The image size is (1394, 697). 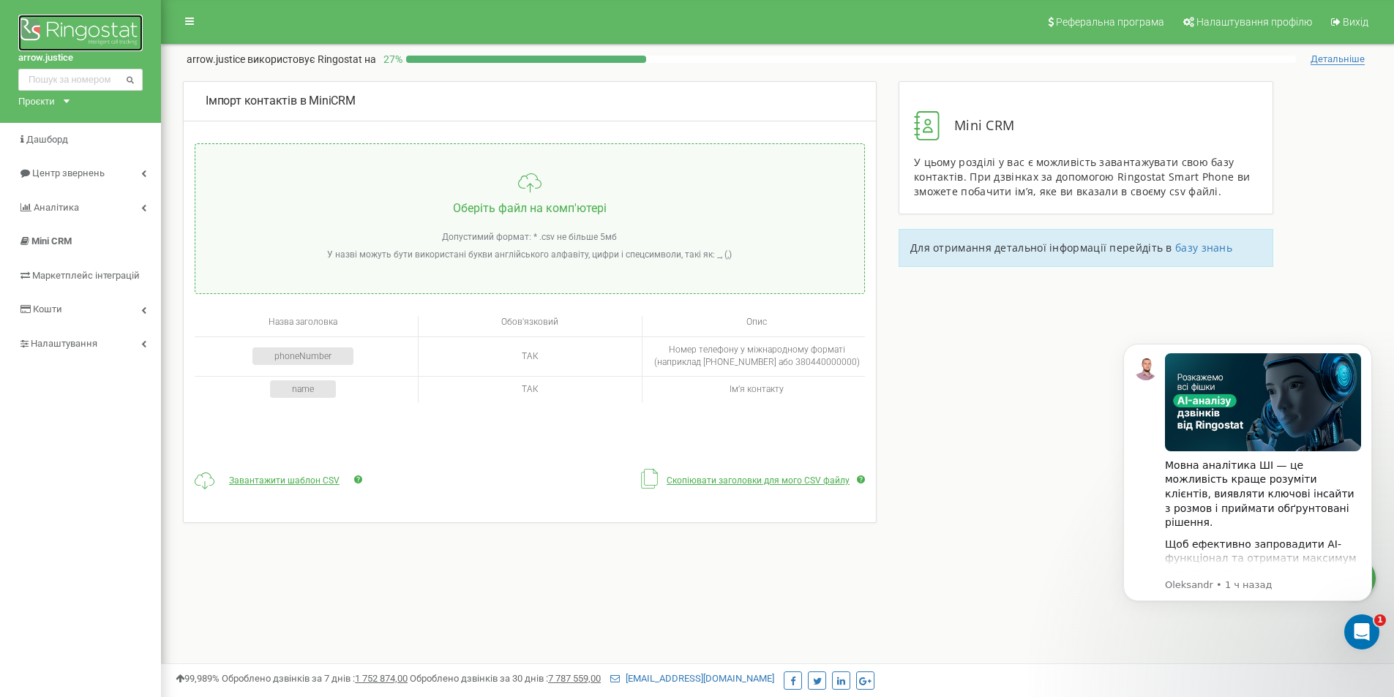 I want to click on span: Завантажити шаблон CSV, so click(x=284, y=481).